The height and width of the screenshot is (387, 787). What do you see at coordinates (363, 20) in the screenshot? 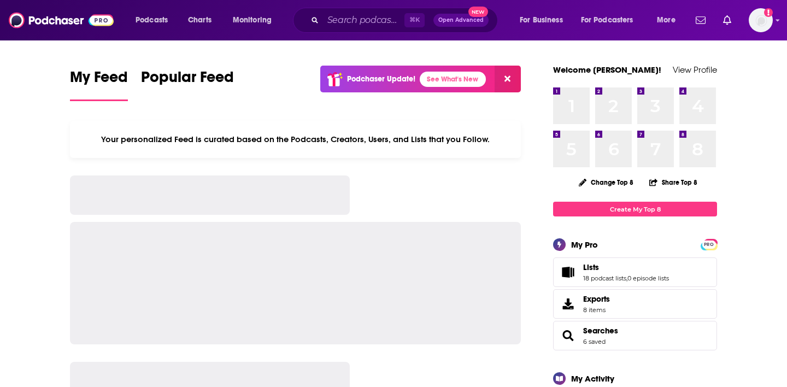
I see `input: Search podcasts, credits, & more...` at bounding box center [363, 20].